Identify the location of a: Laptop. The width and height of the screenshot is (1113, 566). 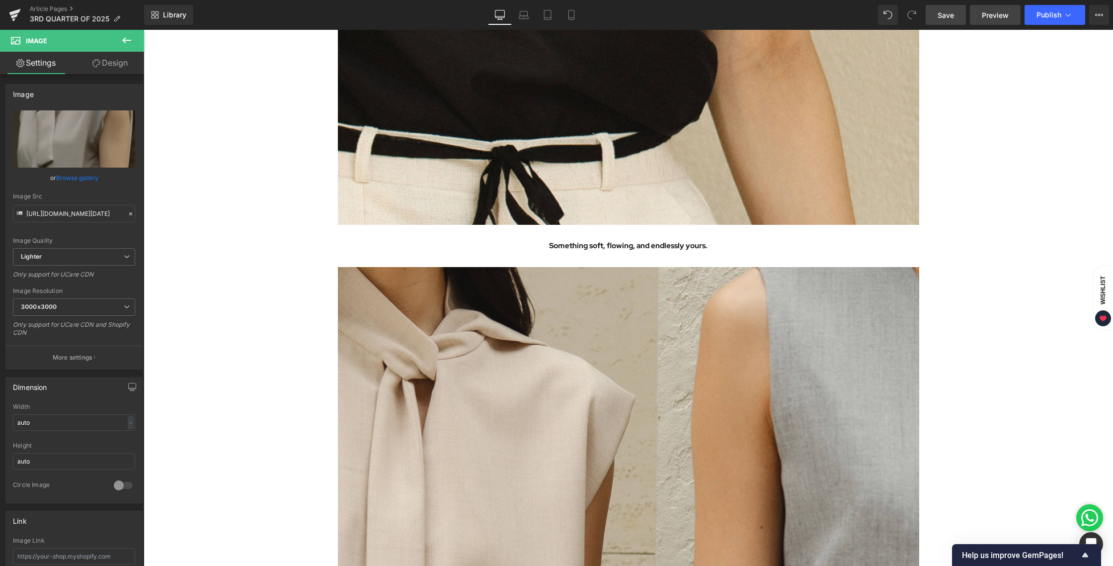
(524, 15).